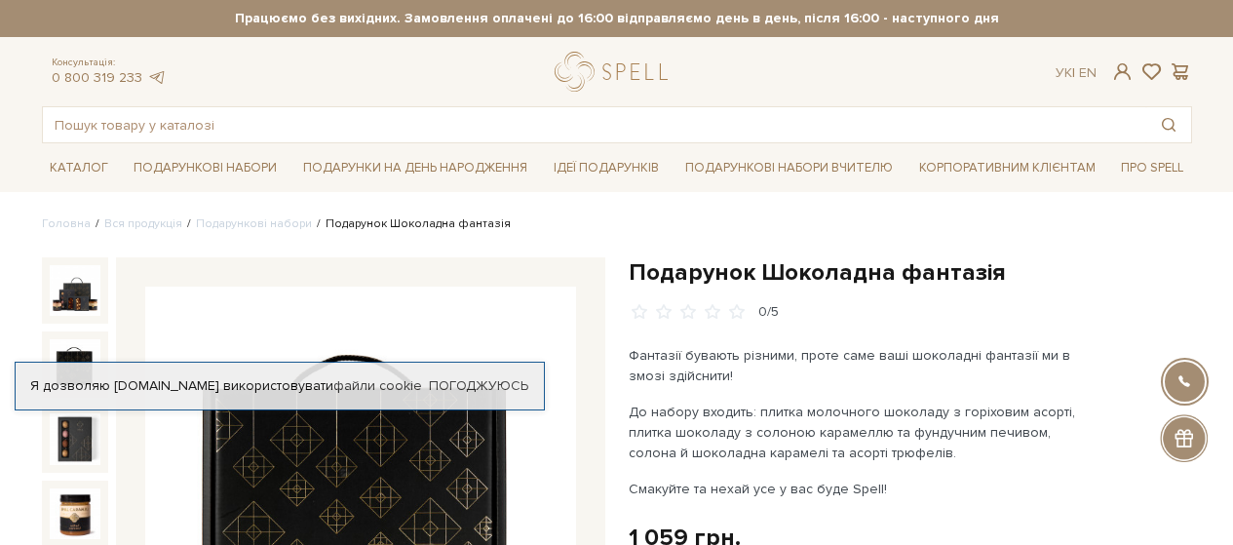  Describe the element at coordinates (615, 71) in the screenshot. I see `a: logo` at that location.